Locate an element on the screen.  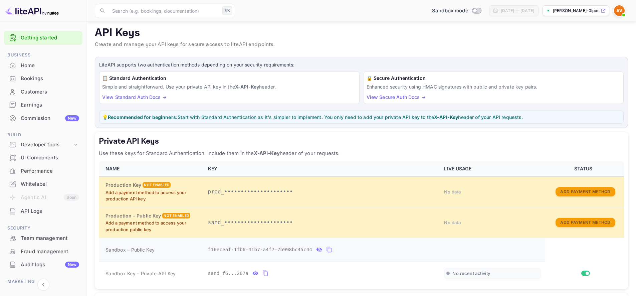
a: Audit logsNew is located at coordinates (43, 264).